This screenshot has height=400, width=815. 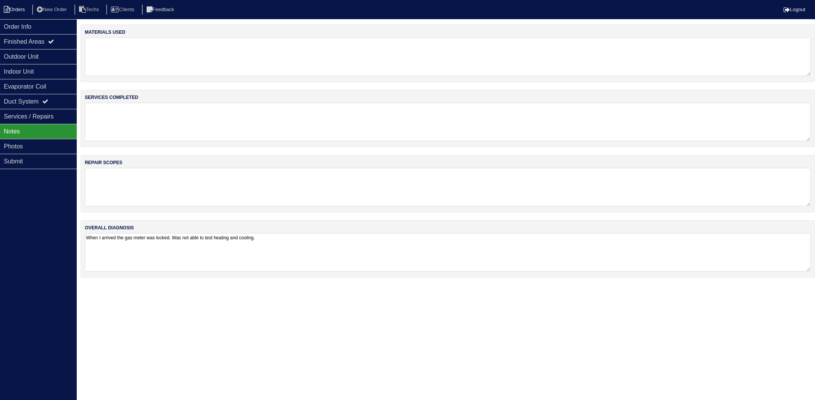 What do you see at coordinates (794, 9) in the screenshot?
I see `a: Logout` at bounding box center [794, 9].